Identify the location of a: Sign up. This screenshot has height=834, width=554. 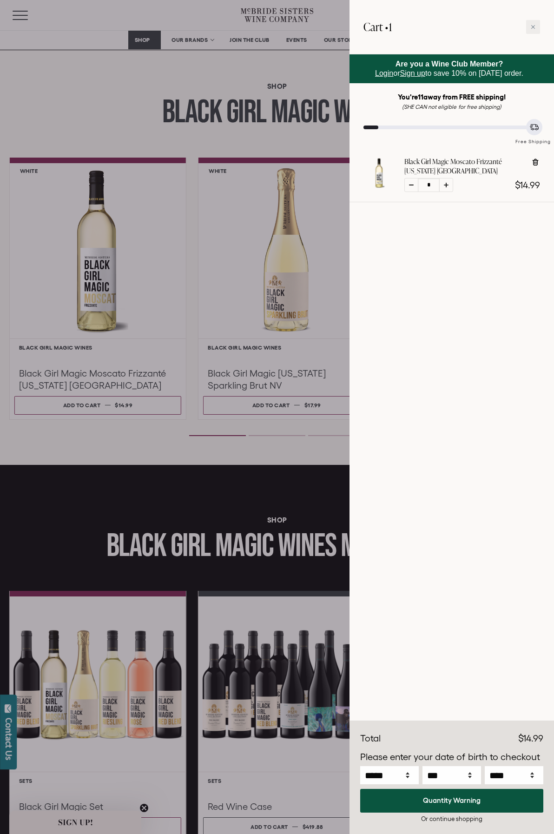
(413, 73).